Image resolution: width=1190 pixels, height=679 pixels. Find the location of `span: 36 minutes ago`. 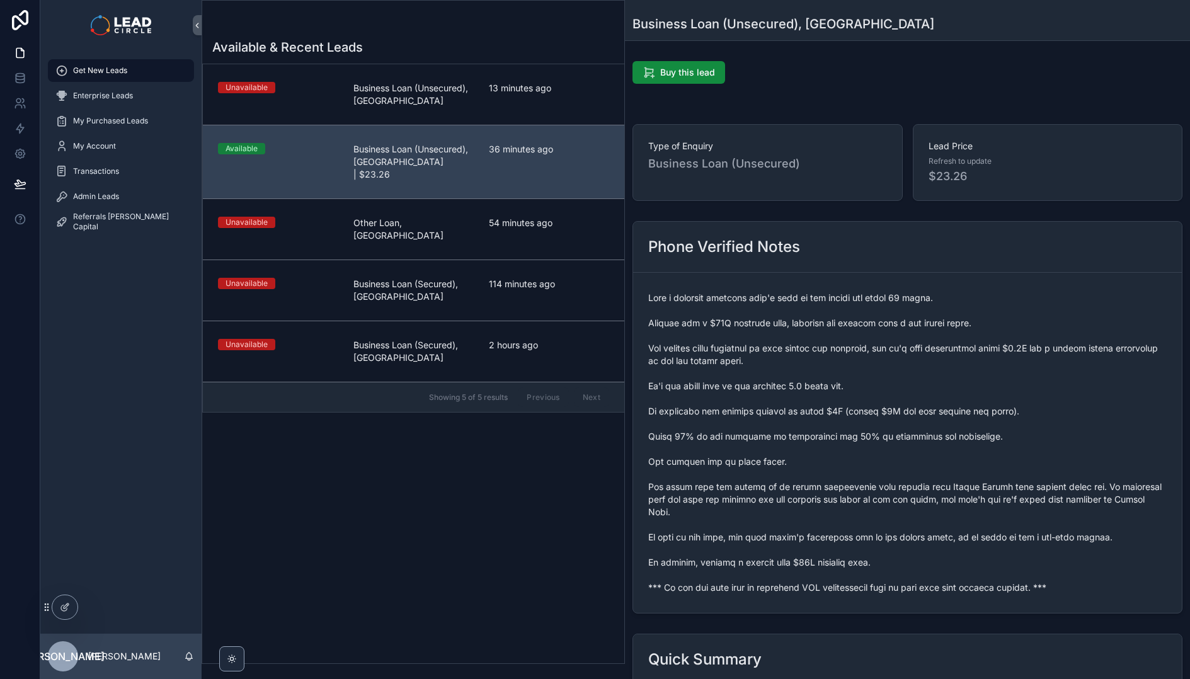

span: 36 minutes ago is located at coordinates (549, 149).